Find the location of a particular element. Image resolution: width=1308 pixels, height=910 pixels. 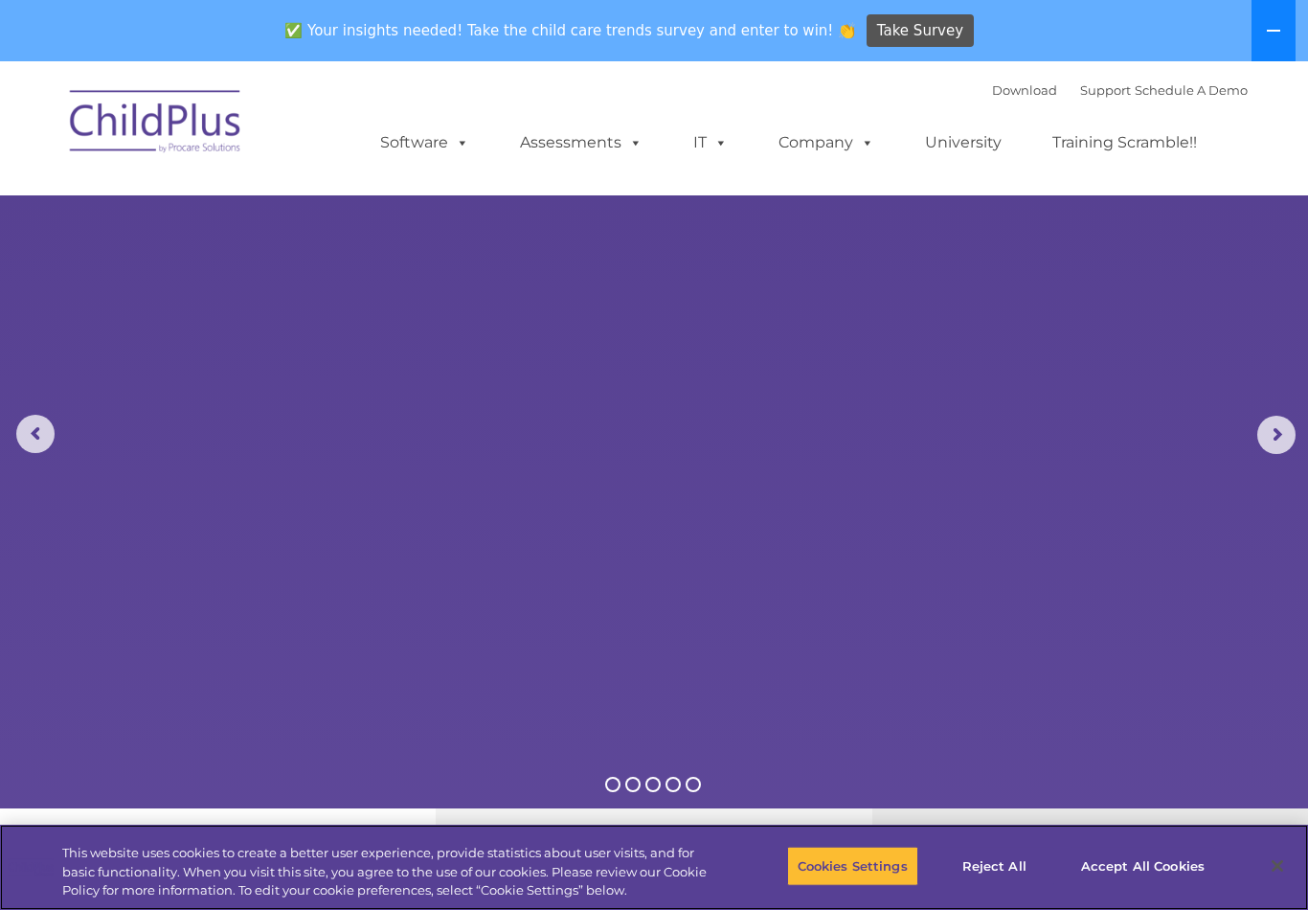

a: Support is located at coordinates (1105, 90).